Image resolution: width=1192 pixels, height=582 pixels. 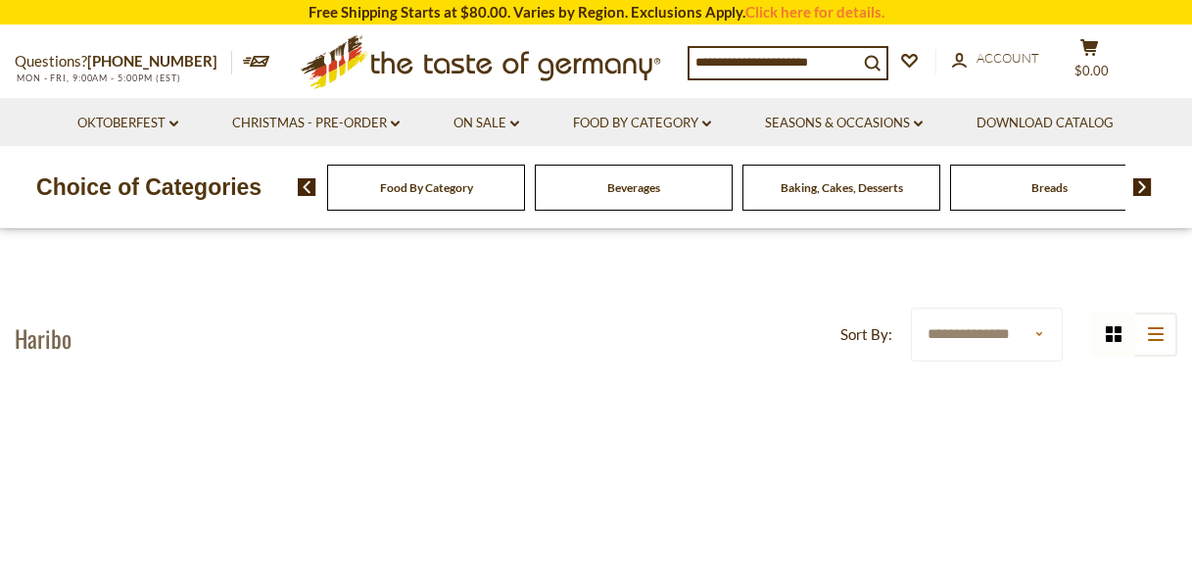 I want to click on a: Christmas - PRE-ORDER, so click(x=315, y=123).